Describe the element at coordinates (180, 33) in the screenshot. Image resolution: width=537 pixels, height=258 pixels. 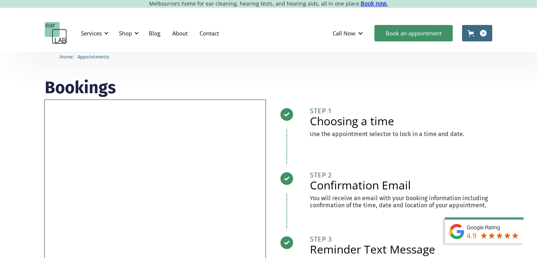
I see `a: About` at that location.